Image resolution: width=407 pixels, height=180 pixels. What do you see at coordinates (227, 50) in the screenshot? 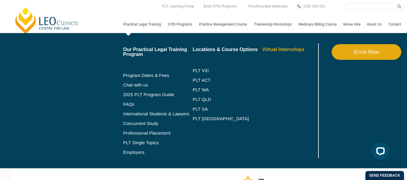
I see `a: Locations & Course Options` at bounding box center [227, 50].